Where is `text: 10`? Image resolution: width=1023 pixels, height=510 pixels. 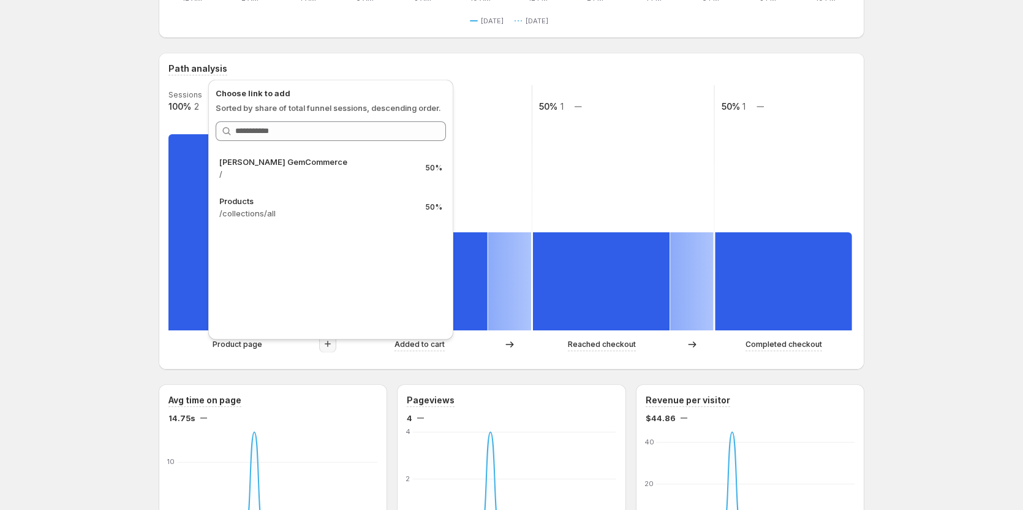
text: 10 is located at coordinates (171, 461).